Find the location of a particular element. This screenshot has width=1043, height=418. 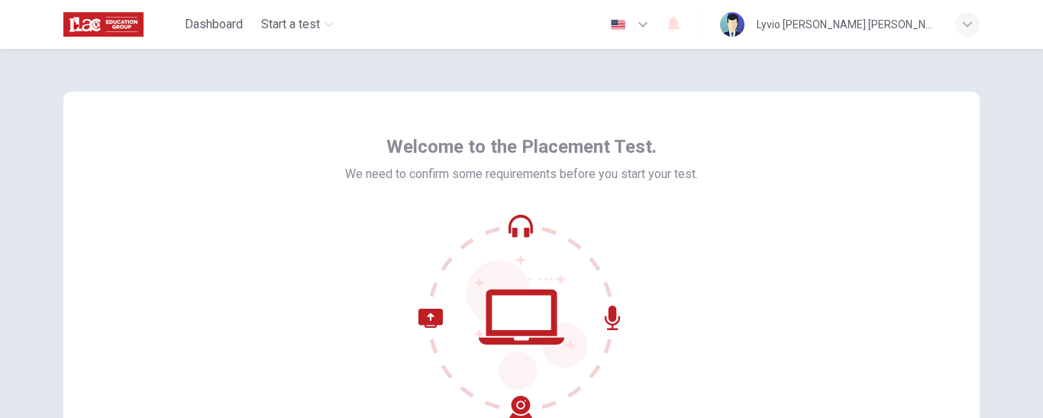

span: Welcome to the Placement Test. is located at coordinates (522, 147).